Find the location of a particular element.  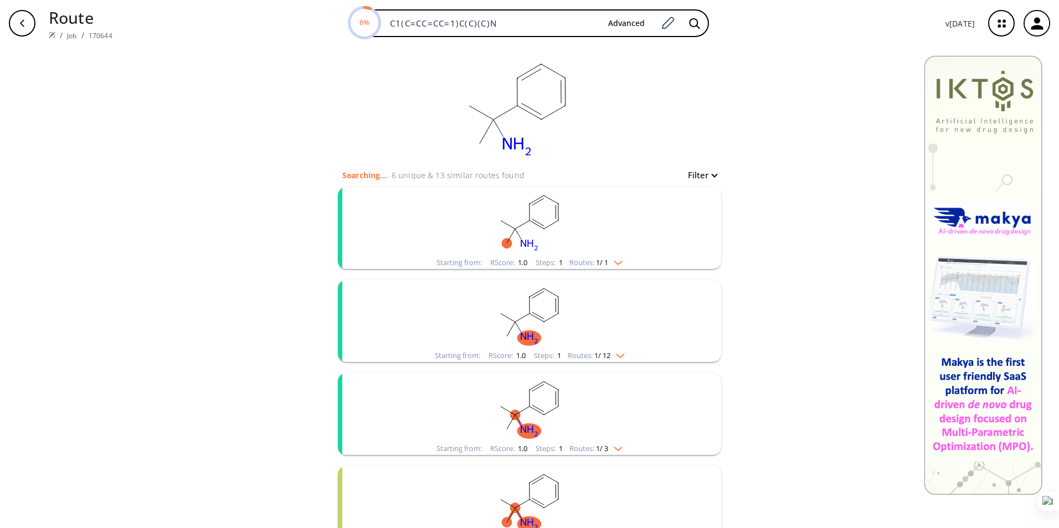

p: 6 unique & 13 similar routes found is located at coordinates (458, 175).